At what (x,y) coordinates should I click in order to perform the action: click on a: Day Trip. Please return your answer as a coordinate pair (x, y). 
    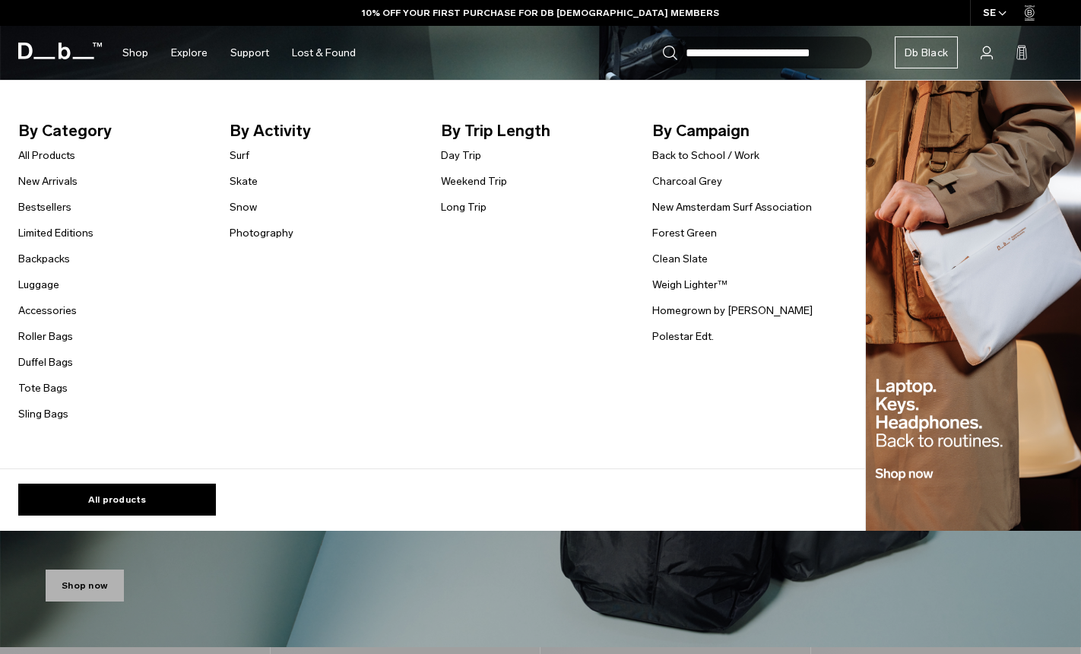
    Looking at the image, I should click on (461, 155).